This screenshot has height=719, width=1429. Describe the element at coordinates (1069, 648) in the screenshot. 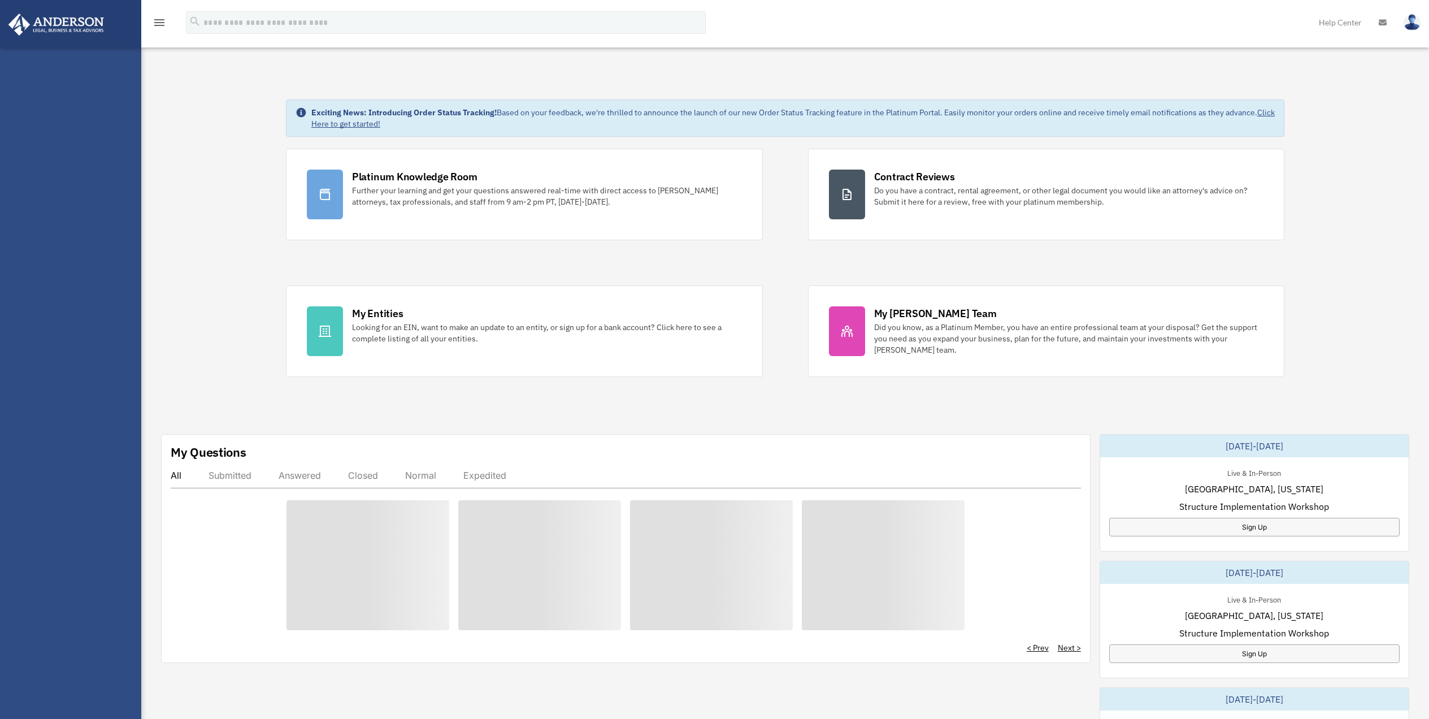

I see `a: Next >` at that location.